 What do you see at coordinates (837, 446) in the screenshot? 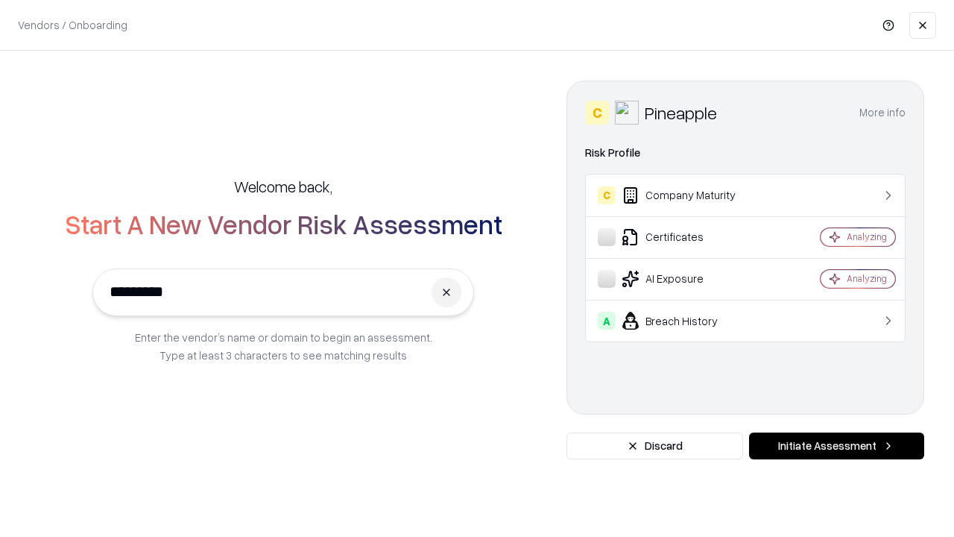
I see `button: Initiate Assessment` at bounding box center [837, 446].